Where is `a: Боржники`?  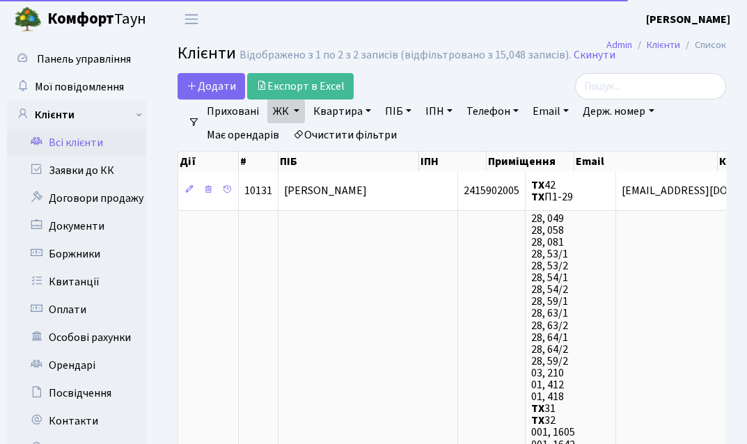
a: Боржники is located at coordinates (77, 254).